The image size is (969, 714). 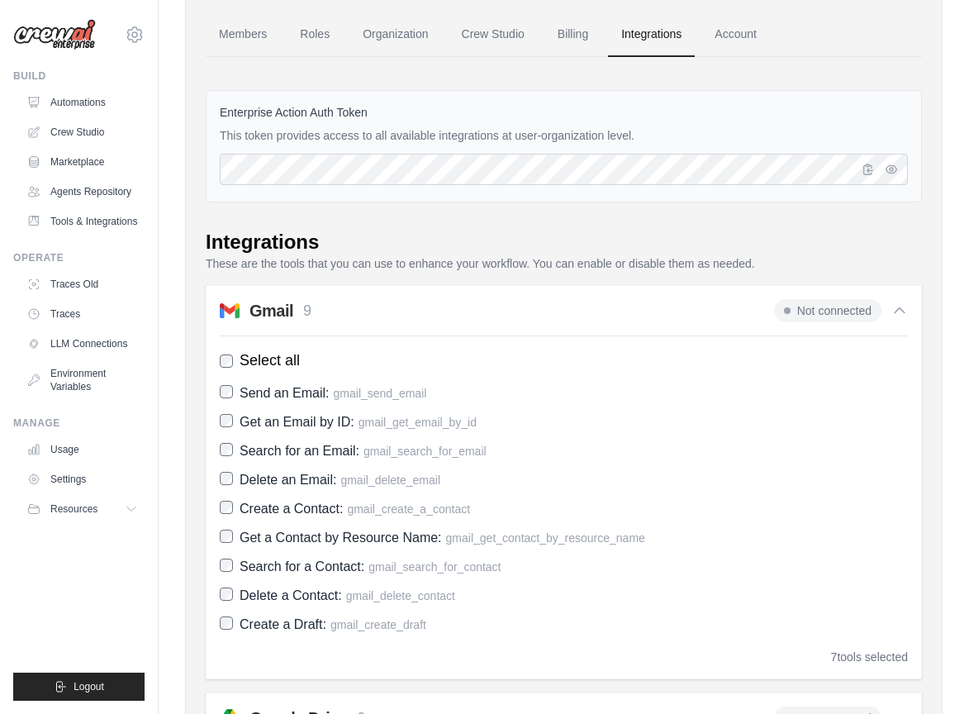 What do you see at coordinates (545, 538) in the screenshot?
I see `span: gmail_get_contact_by_resource_name` at bounding box center [545, 538].